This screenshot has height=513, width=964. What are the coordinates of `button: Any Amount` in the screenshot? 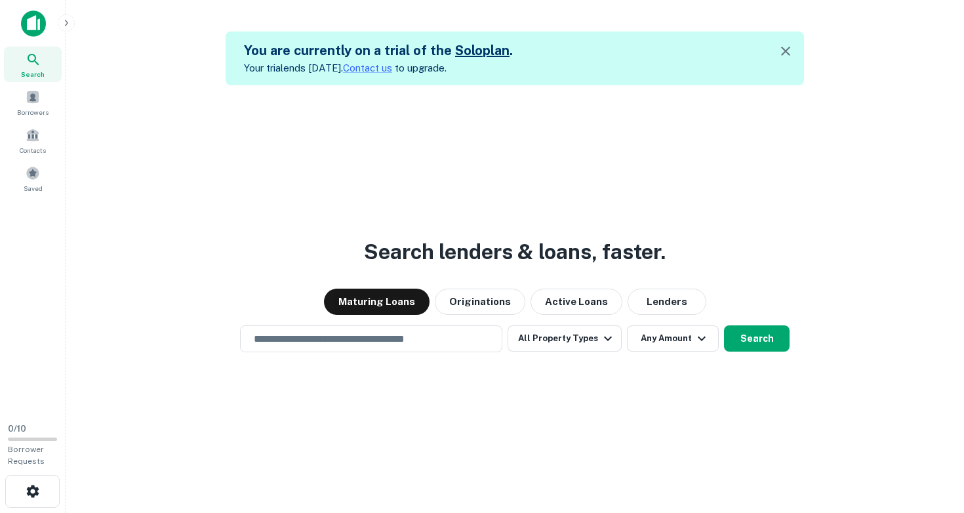 It's located at (673, 338).